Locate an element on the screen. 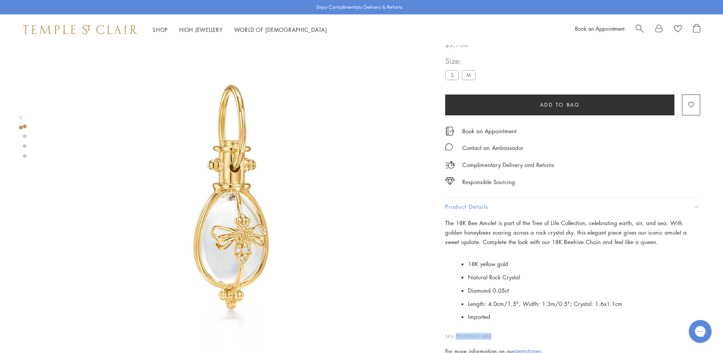 Image resolution: width=723 pixels, height=353 pixels. p: Complimentary Delivery and Returns is located at coordinates (508, 164).